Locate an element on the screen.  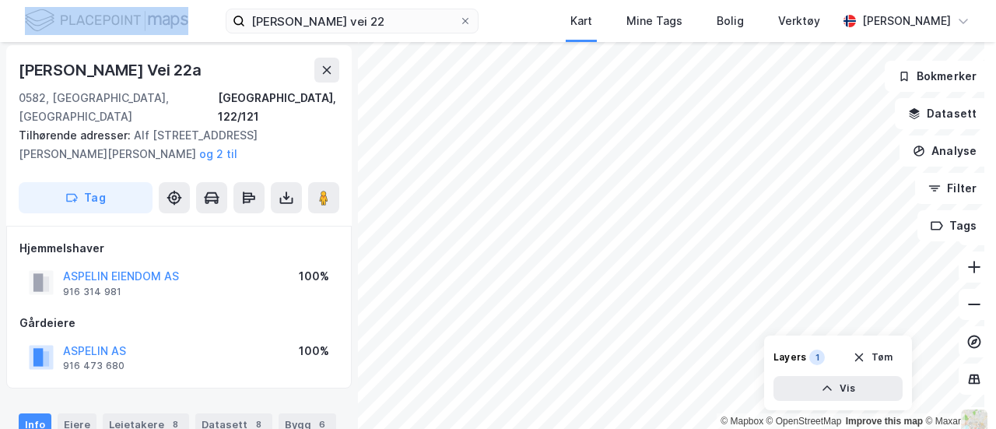
div: Bolig is located at coordinates (730, 21).